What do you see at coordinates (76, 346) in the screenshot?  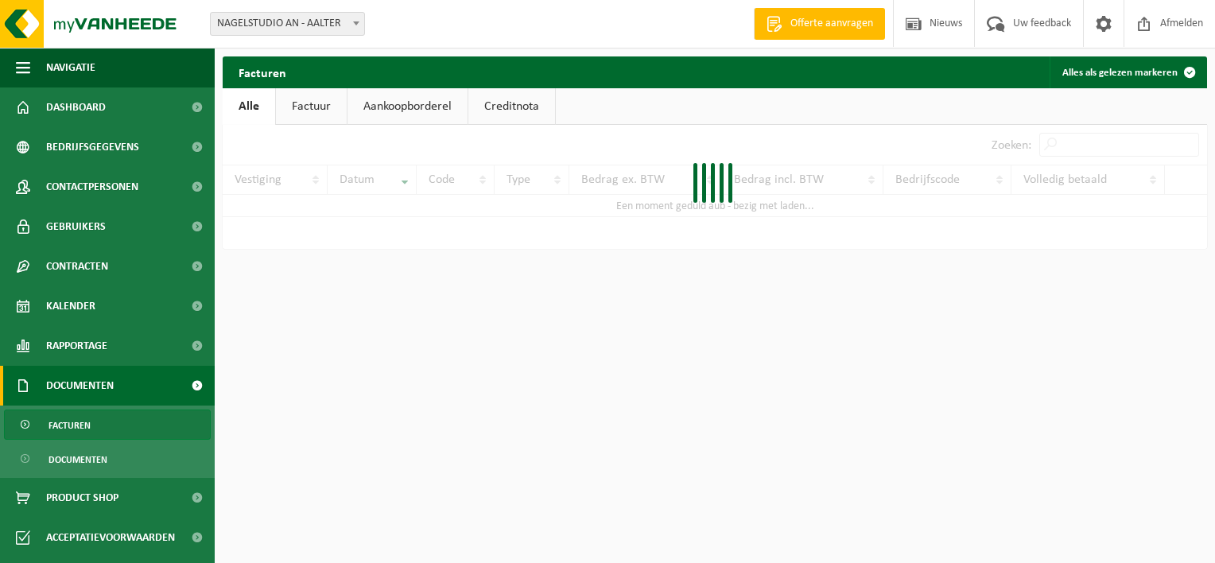 I see `span: Rapportage` at bounding box center [76, 346].